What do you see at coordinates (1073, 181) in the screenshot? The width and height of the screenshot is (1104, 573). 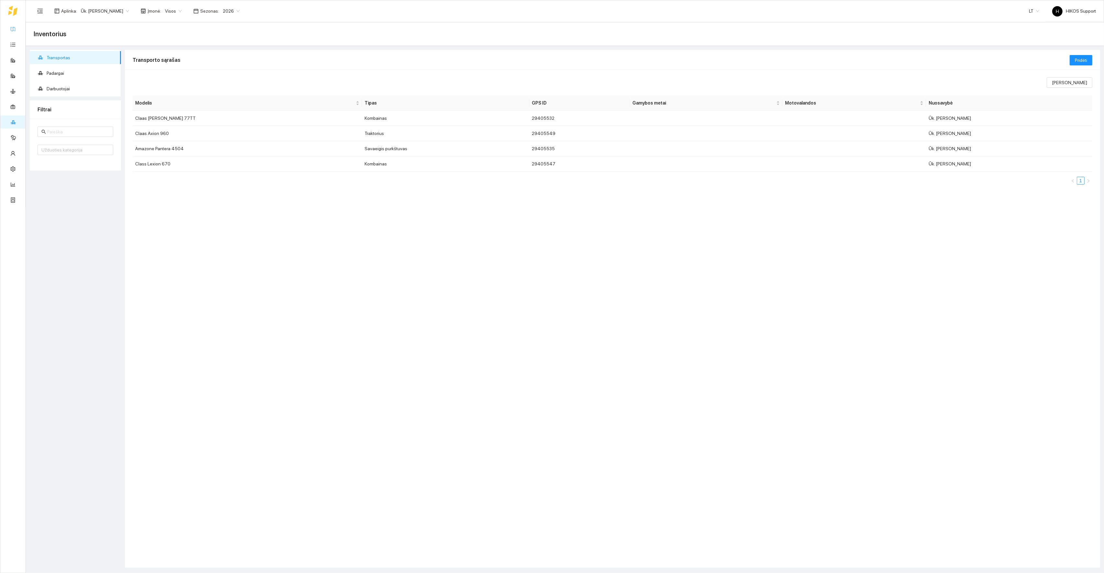 I see `button: left` at bounding box center [1073, 181].